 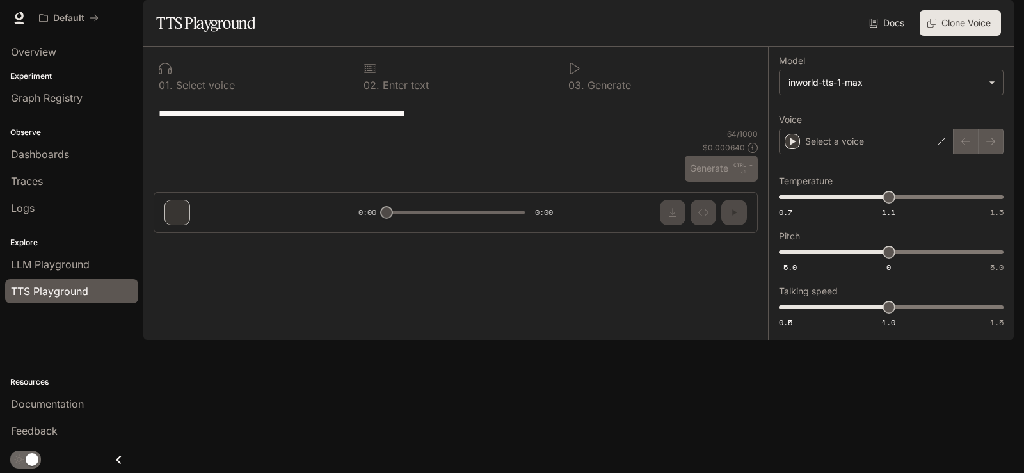 What do you see at coordinates (371, 85) in the screenshot?
I see `p: 0 2 .` at bounding box center [371, 85].